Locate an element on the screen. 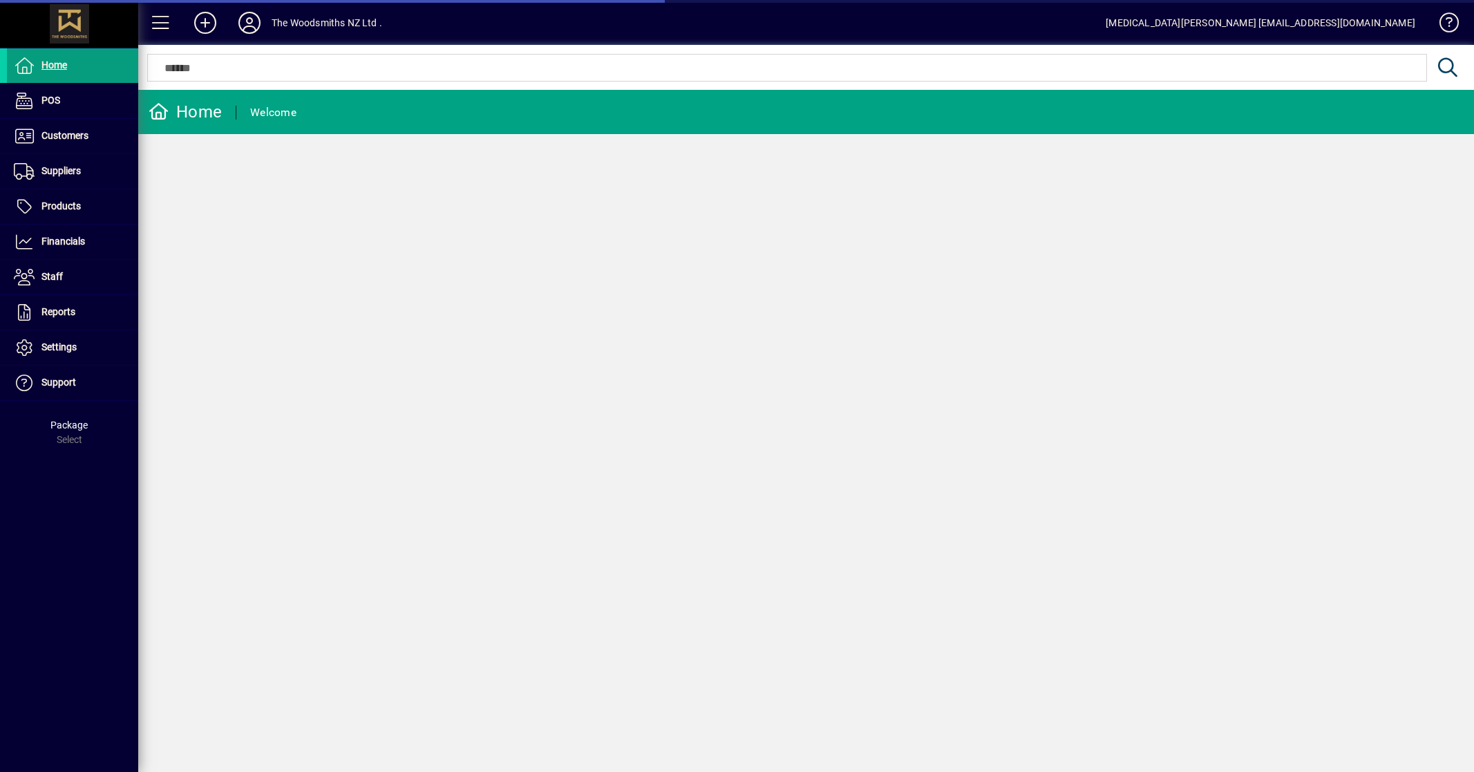 Image resolution: width=1474 pixels, height=772 pixels. span: POS is located at coordinates (50, 100).